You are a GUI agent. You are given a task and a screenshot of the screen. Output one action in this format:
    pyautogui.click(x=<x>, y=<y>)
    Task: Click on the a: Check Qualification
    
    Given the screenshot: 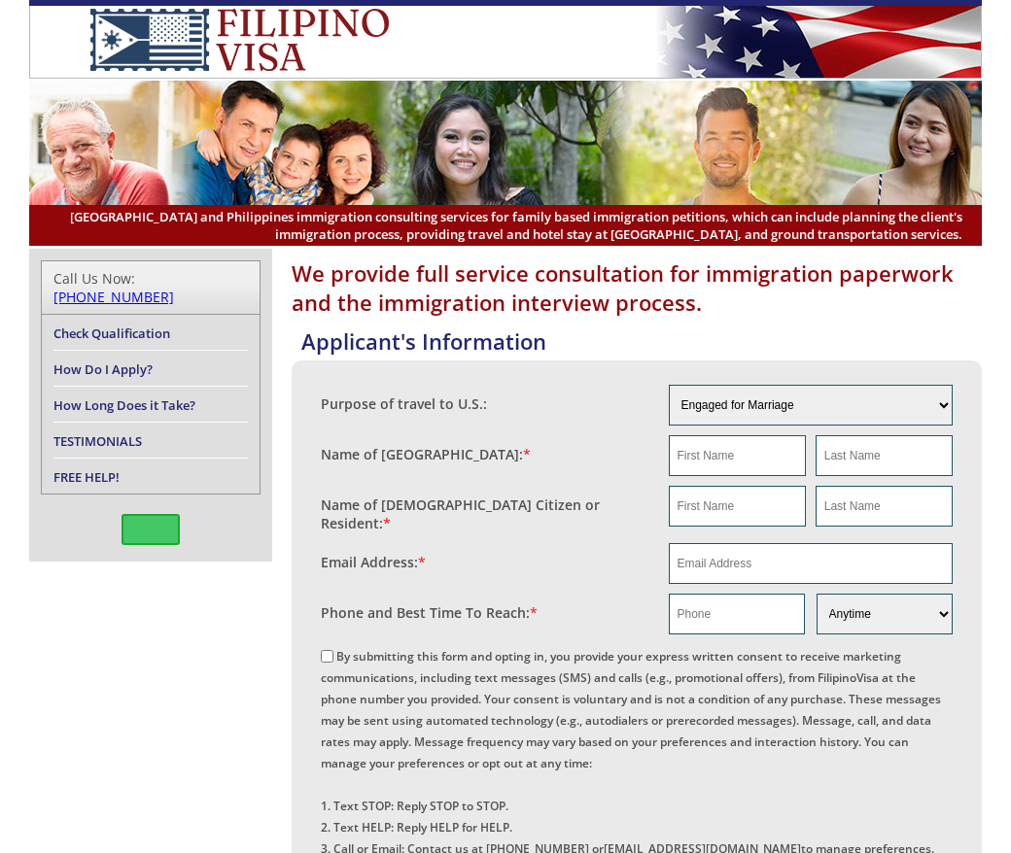 What is the action you would take?
    pyautogui.click(x=112, y=333)
    